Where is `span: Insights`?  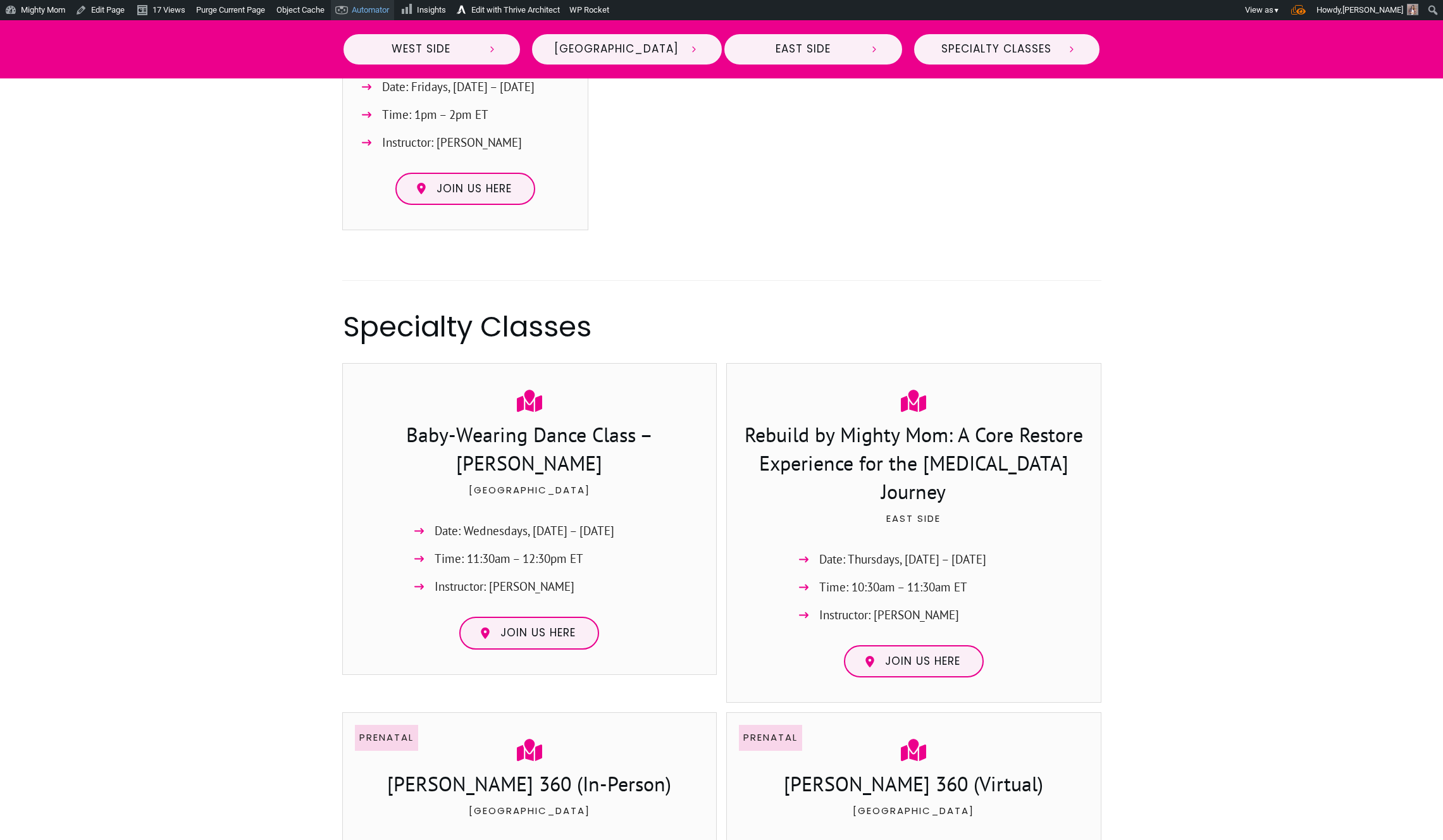
span: Insights is located at coordinates (431, 10).